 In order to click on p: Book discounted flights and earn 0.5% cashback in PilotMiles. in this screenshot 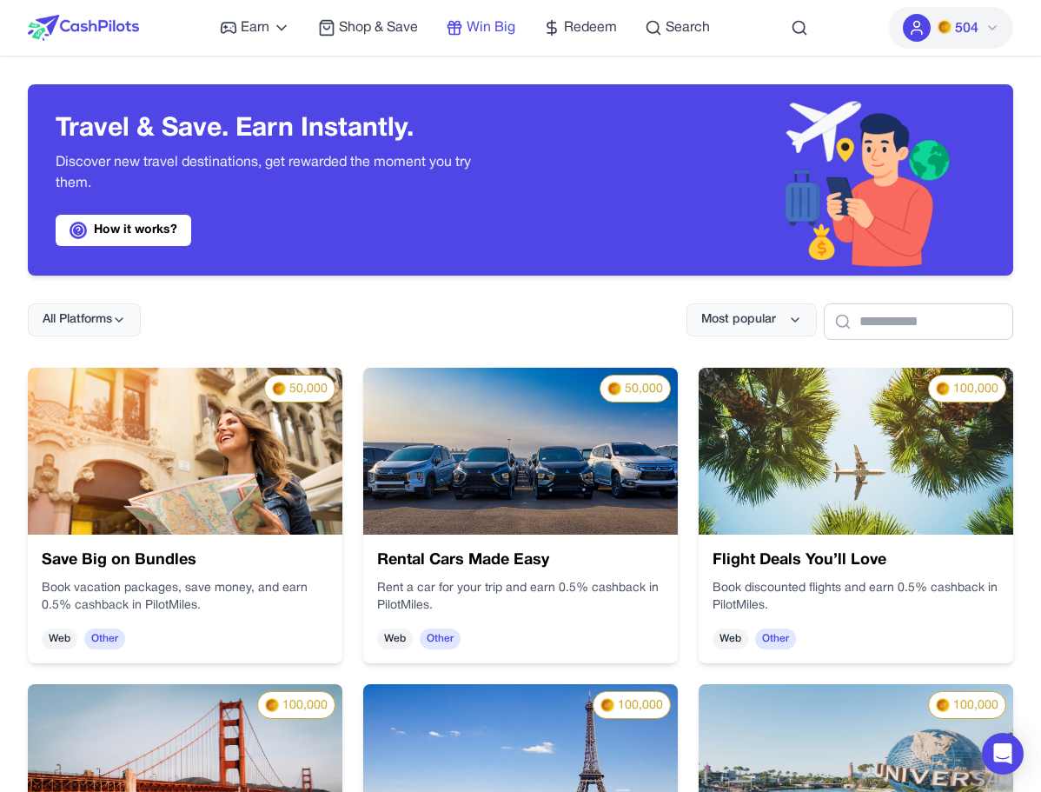, I will do `click(856, 597)`.